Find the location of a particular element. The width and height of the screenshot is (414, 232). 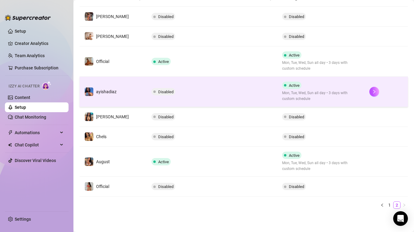

a: Team Analytics is located at coordinates (30, 56).